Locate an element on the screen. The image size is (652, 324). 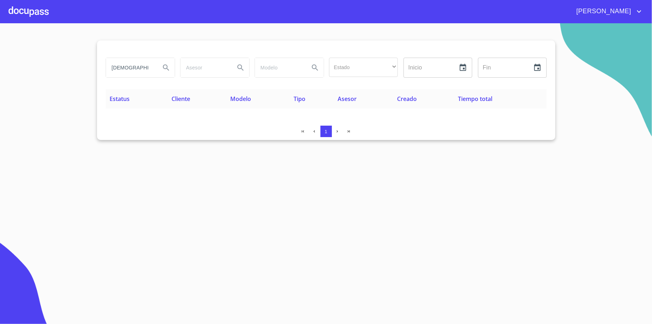
span: 1 is located at coordinates (326, 131).